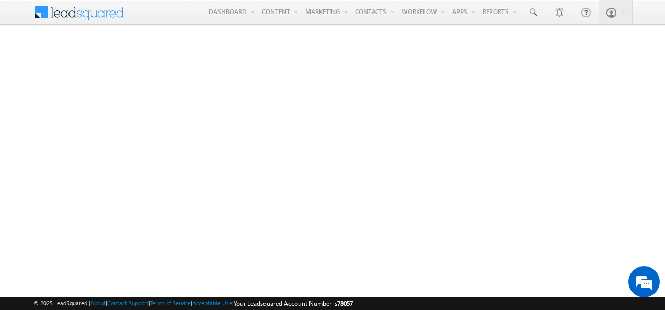  I want to click on a: Acceptable Use, so click(212, 303).